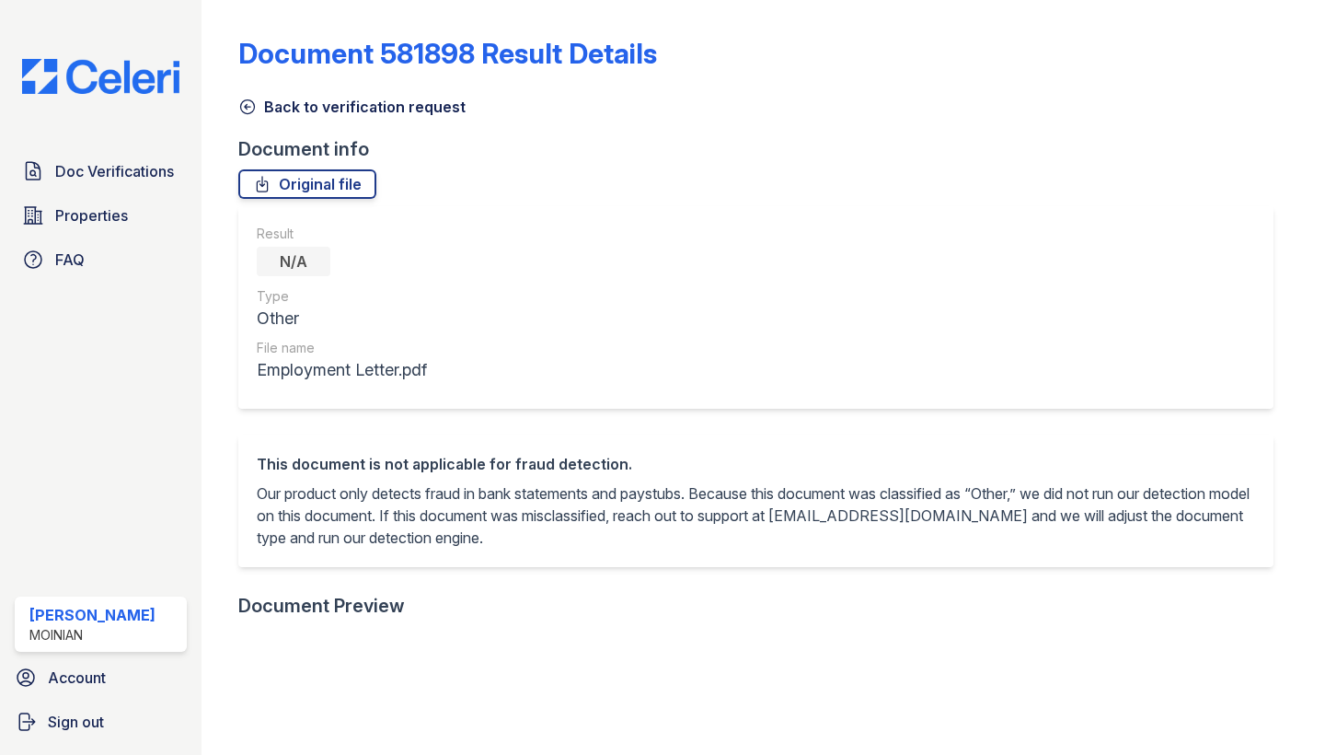 This screenshot has width=1325, height=755. What do you see at coordinates (763, 149) in the screenshot?
I see `div: Document info` at bounding box center [763, 149].